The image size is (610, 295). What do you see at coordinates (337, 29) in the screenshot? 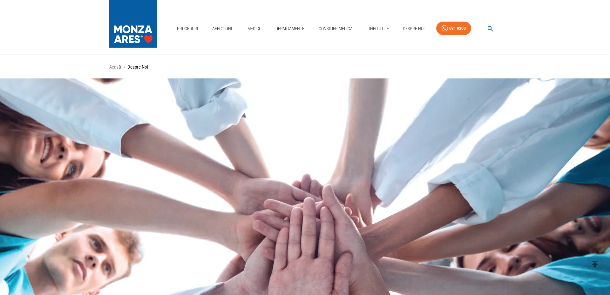
I see `a: Consilier Medical` at bounding box center [337, 29].